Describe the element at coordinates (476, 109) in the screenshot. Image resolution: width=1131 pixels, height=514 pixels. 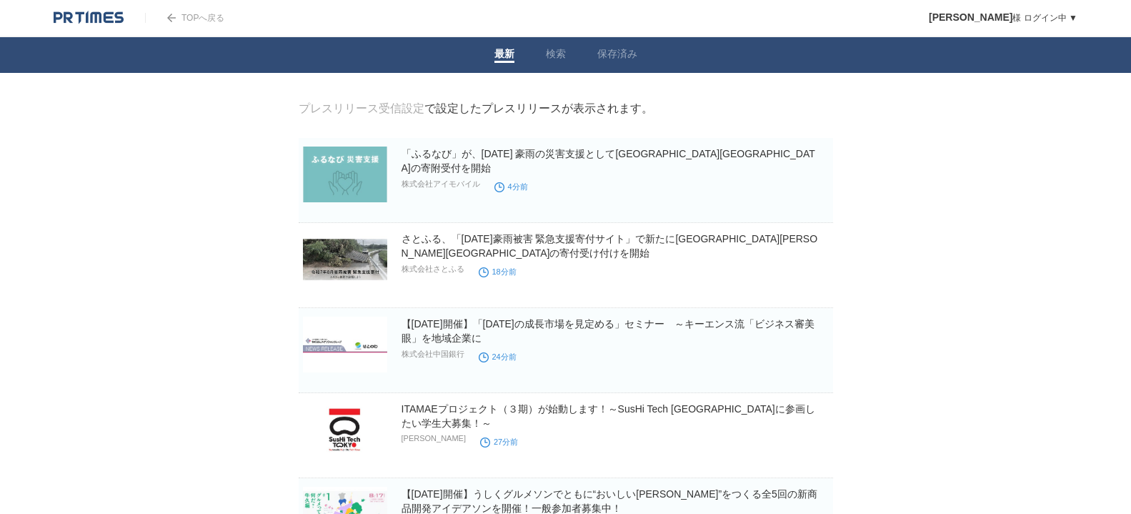
I see `div: で設定したプレスリリースが表示されます。` at that location.